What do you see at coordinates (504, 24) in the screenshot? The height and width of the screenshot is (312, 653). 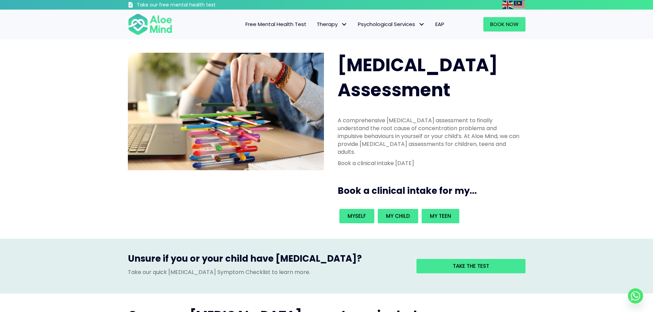 I see `a: Book Now` at bounding box center [504, 24].